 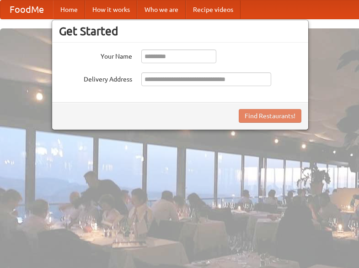 What do you see at coordinates (27, 10) in the screenshot?
I see `a: FoodMe` at bounding box center [27, 10].